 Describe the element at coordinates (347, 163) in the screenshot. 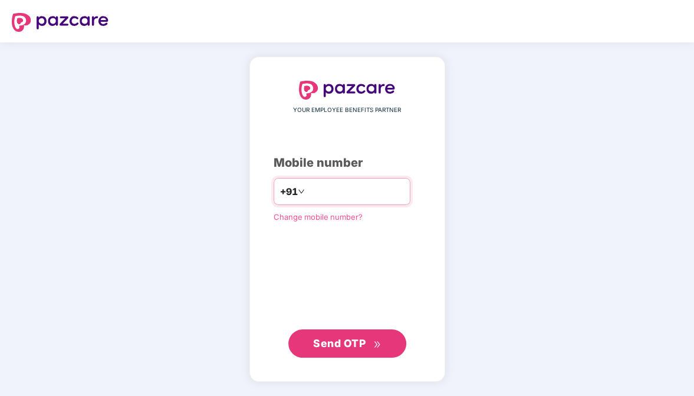

I see `div: Mobile number` at that location.